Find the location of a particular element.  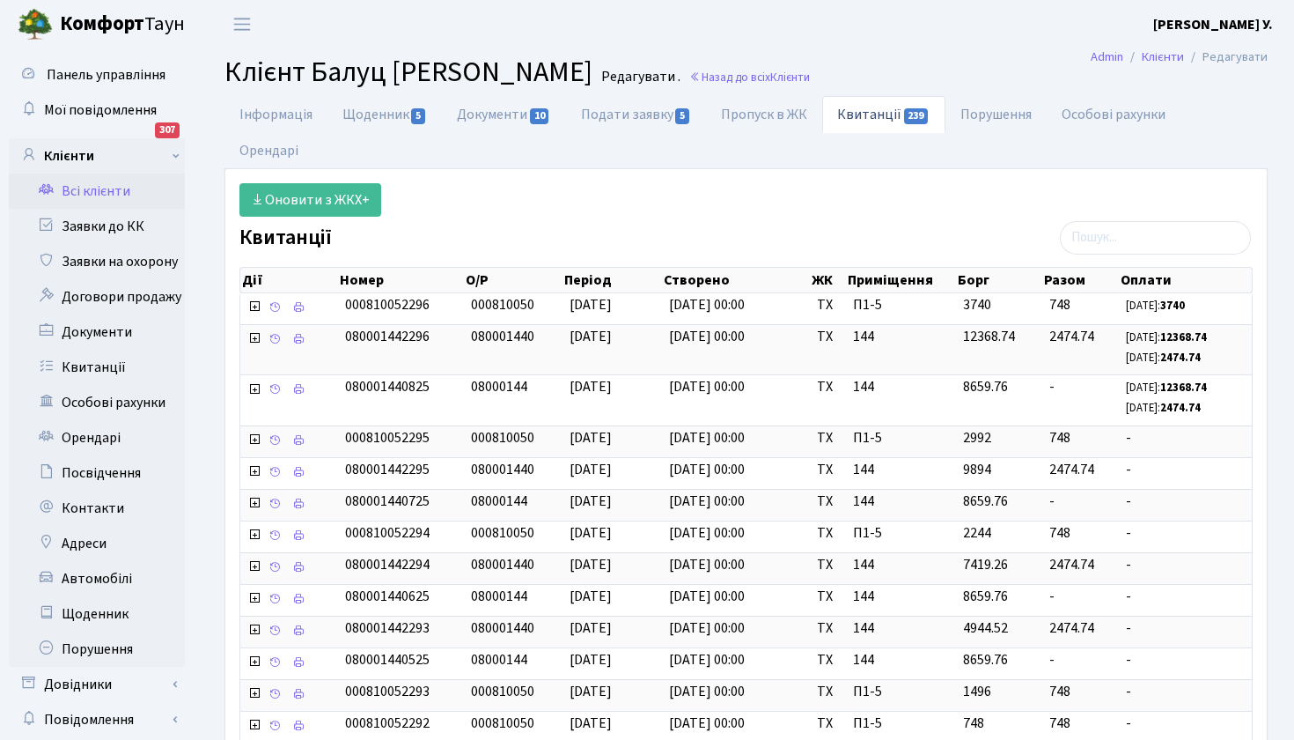

img: logo.png is located at coordinates (35, 25).